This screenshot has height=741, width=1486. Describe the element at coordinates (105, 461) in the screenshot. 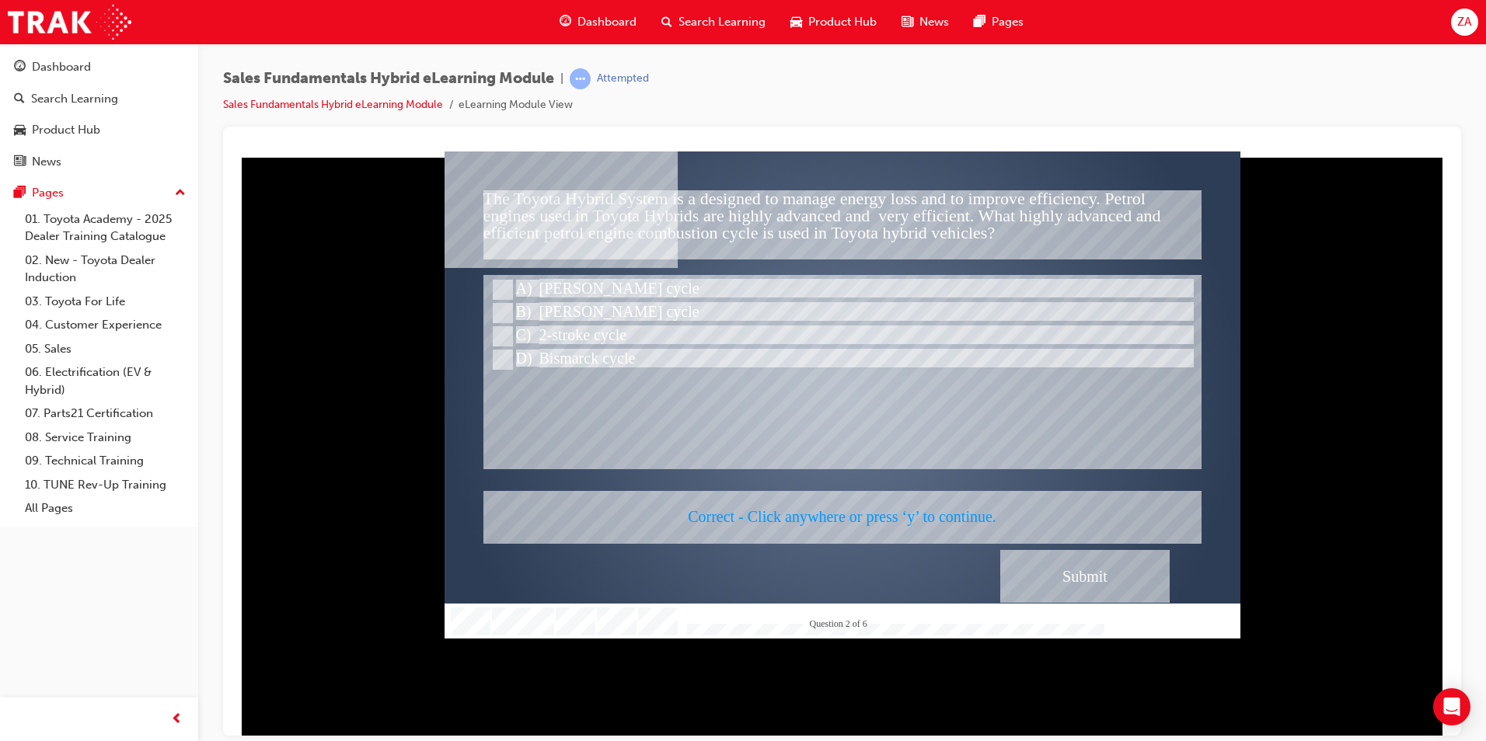

I see `a: 09. Technical Training` at that location.